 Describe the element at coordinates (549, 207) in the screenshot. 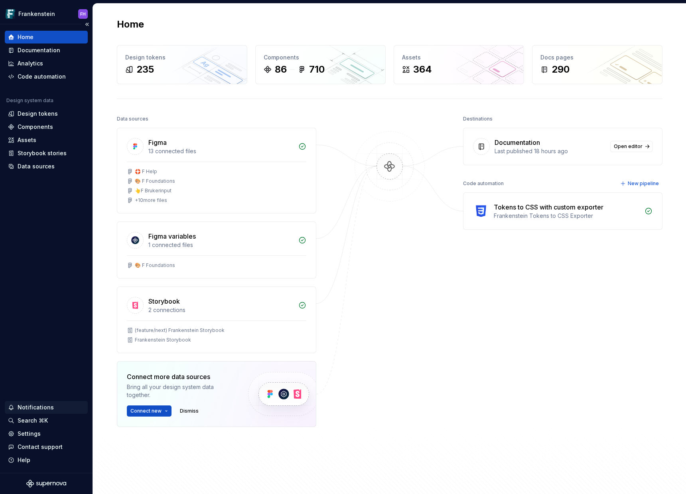

I see `div: Tokens to CSS with custom exporter` at that location.